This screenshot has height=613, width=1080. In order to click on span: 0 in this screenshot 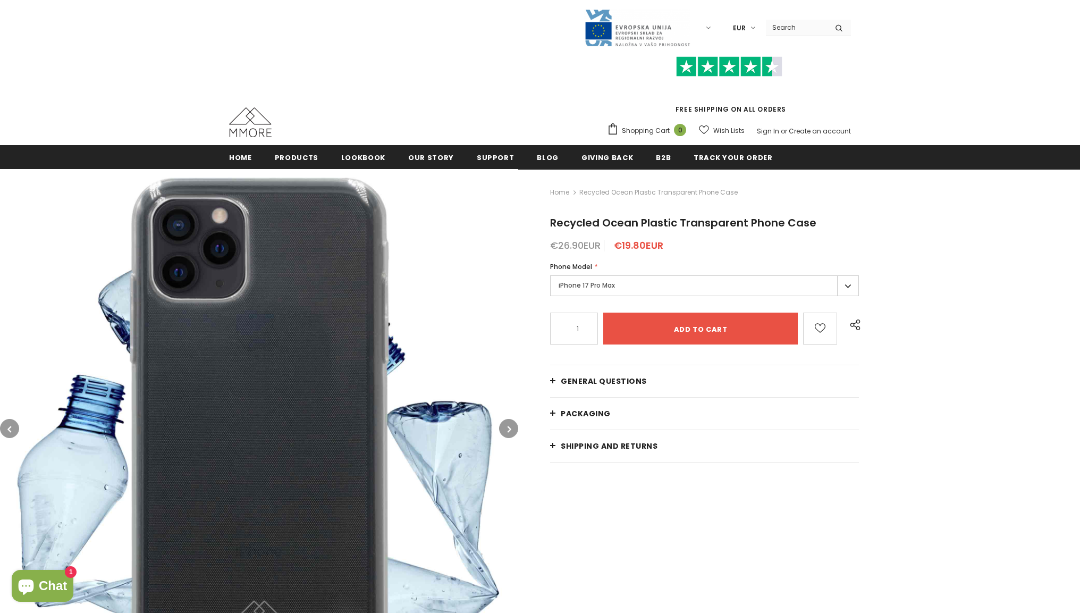, I will do `click(680, 130)`.